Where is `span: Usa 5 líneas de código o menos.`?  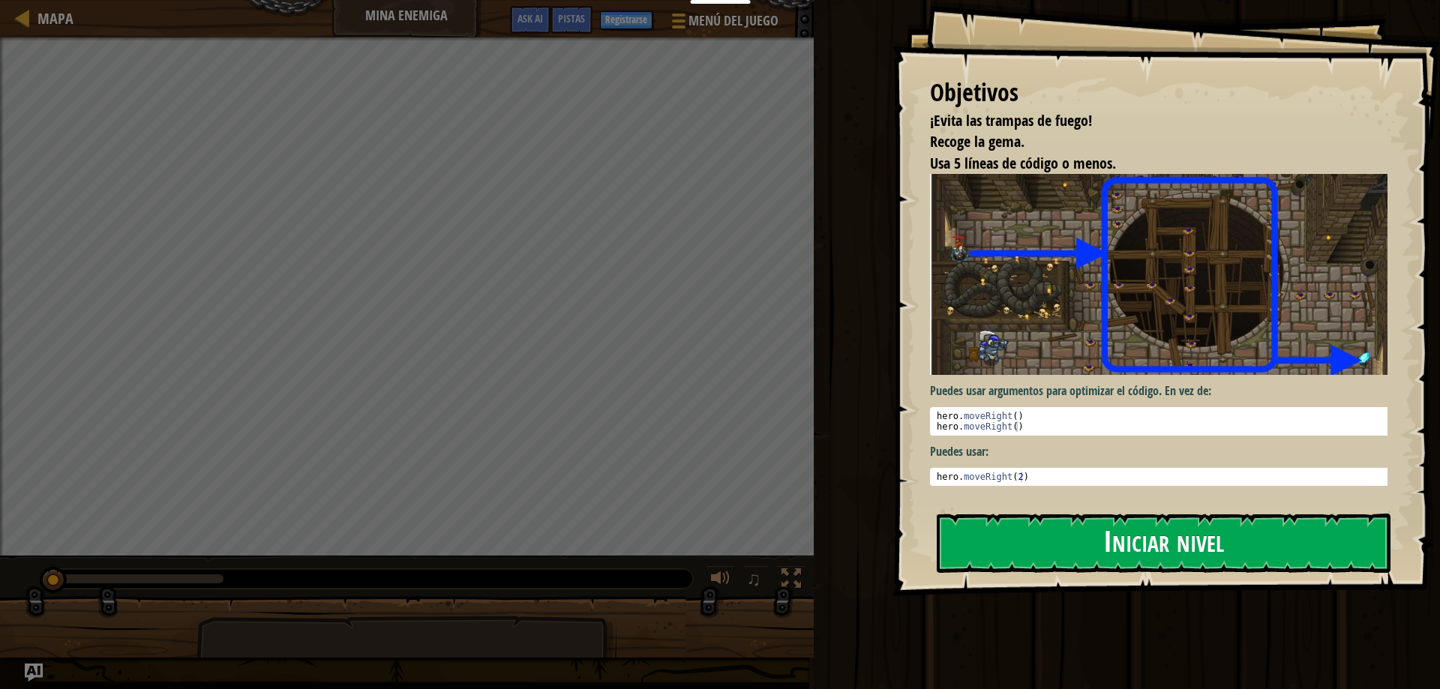 span: Usa 5 líneas de código o menos. is located at coordinates (1023, 163).